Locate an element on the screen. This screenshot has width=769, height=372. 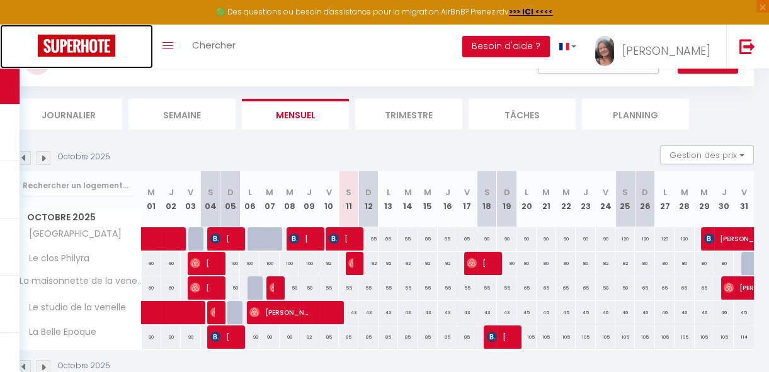
strong: >>> ICI <<<< is located at coordinates (531, 11).